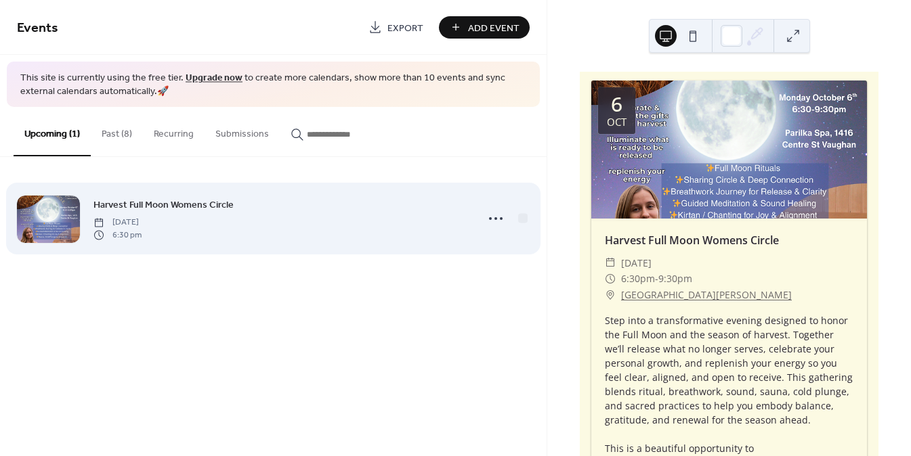  I want to click on a: Export, so click(395, 27).